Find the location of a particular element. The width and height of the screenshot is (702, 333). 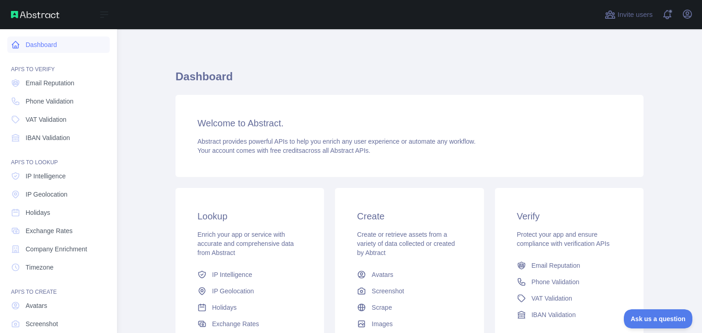

button: Invite users is located at coordinates (628, 15).